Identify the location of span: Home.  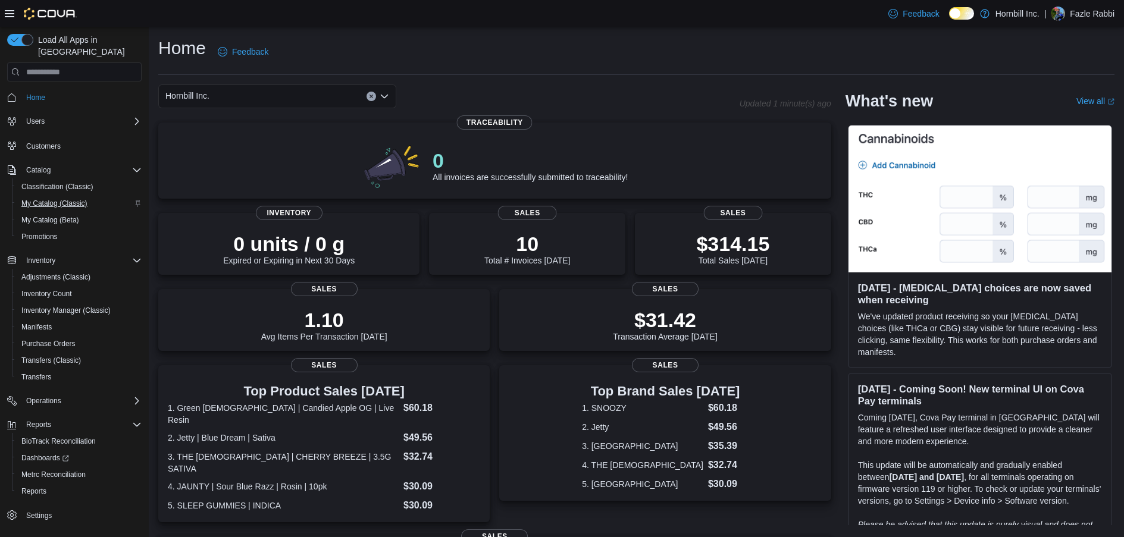
(36, 98).